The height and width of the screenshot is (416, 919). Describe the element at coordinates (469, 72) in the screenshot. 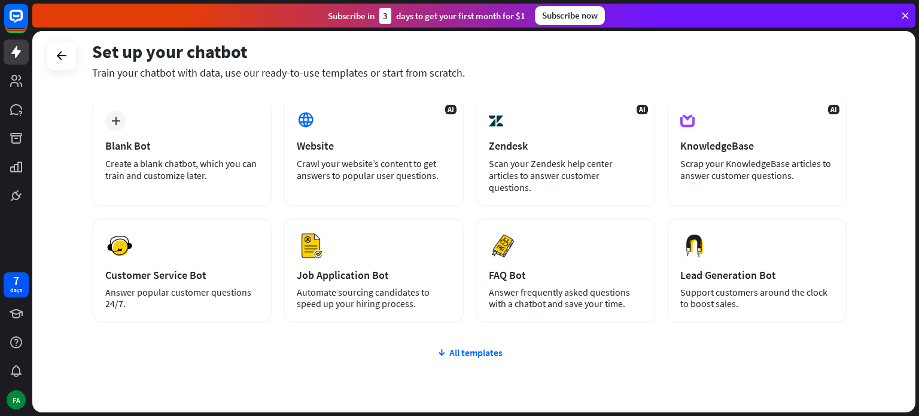

I see `div: Train your chatbot with data, use our ready-to-use templates or start from scratch.` at that location.